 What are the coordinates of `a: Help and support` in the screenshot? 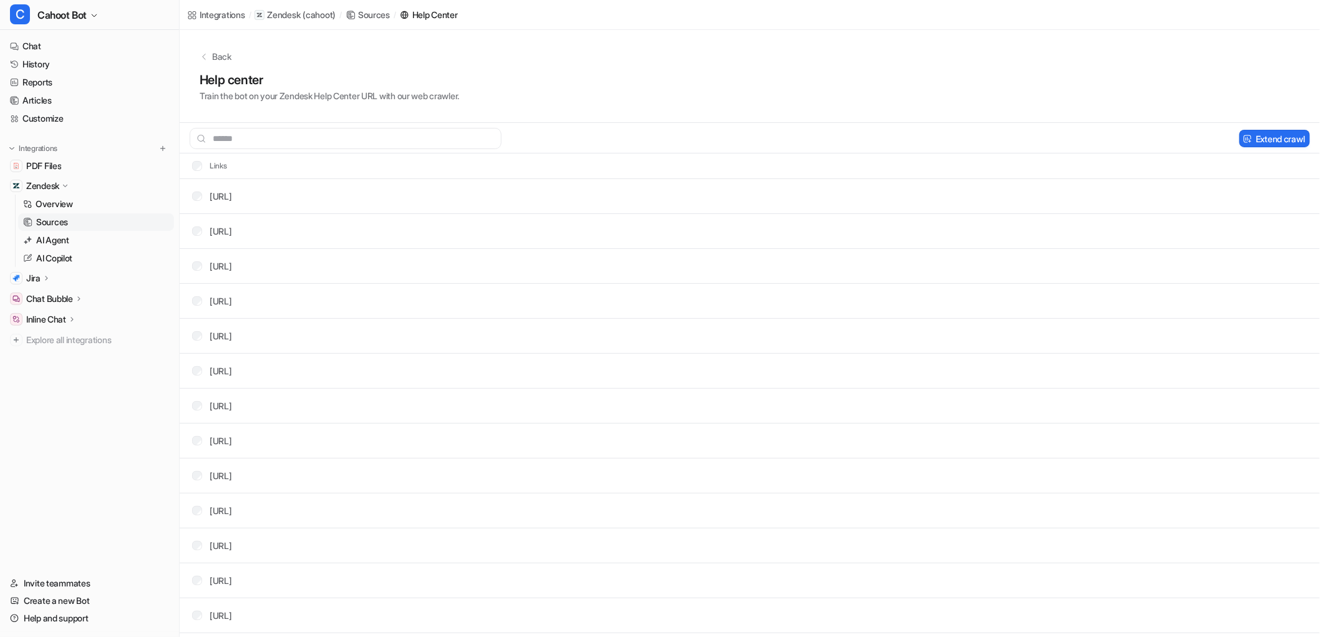 It's located at (89, 618).